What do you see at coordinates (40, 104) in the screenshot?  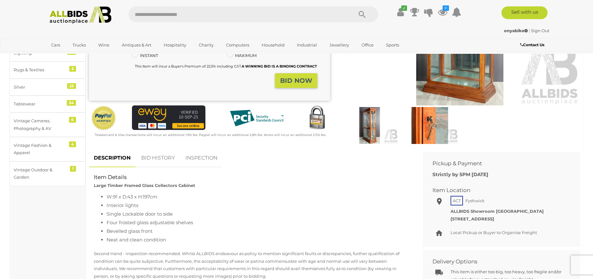 I see `div: Tablewear` at bounding box center [40, 104].